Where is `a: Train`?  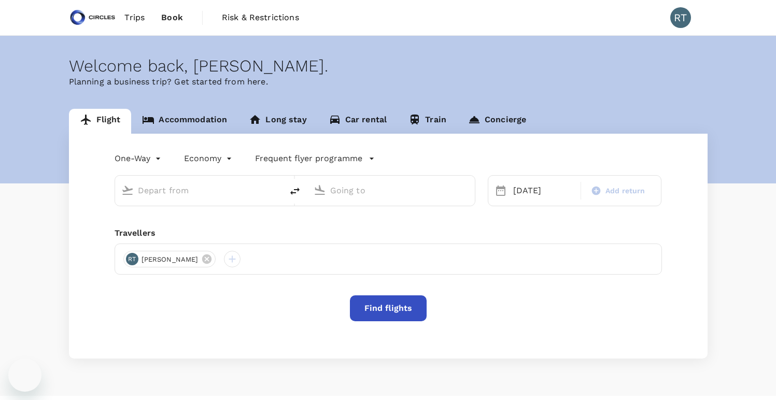
a: Train is located at coordinates (427, 121).